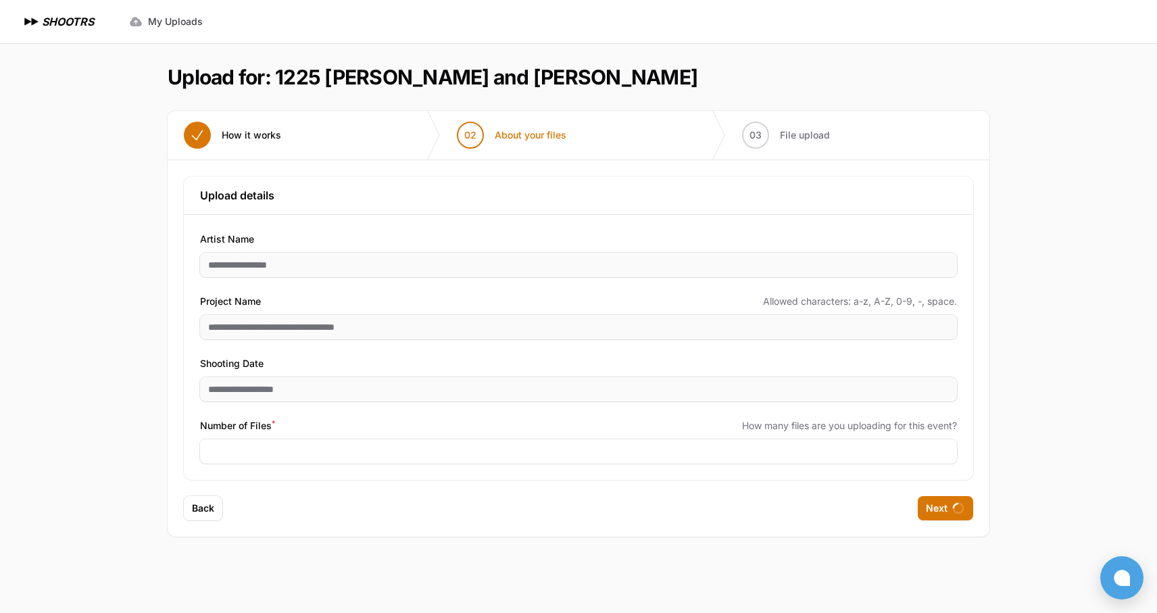 Image resolution: width=1157 pixels, height=613 pixels. I want to click on button: How it works, so click(232, 135).